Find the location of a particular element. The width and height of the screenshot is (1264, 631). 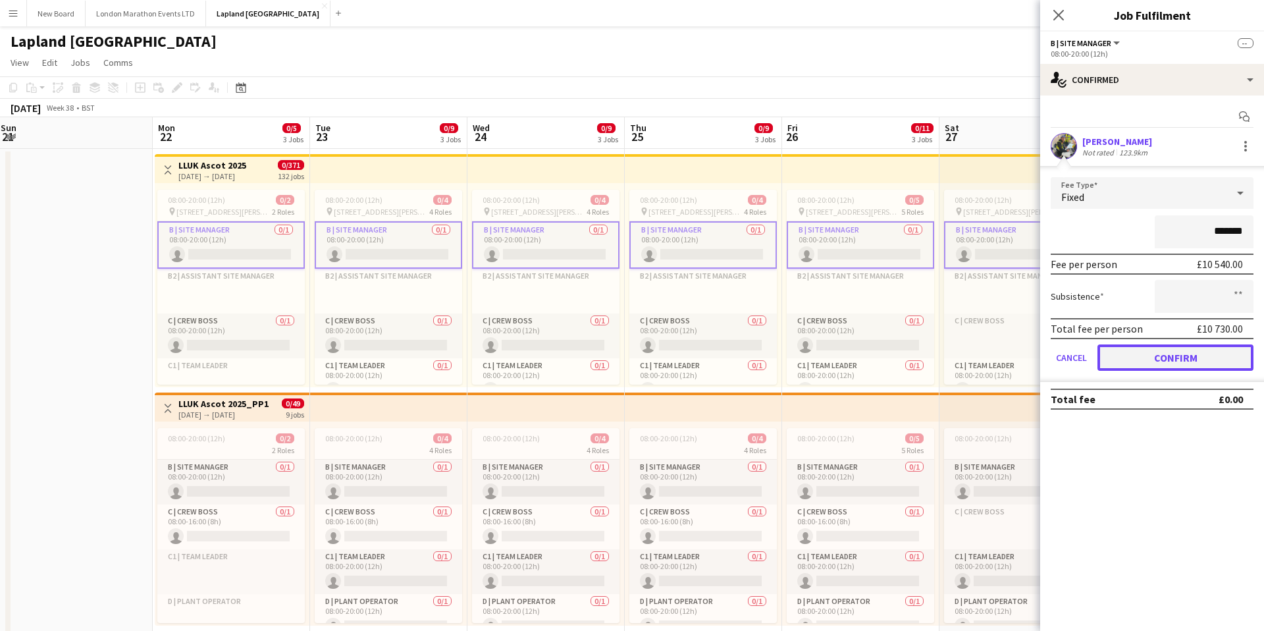

span: Fri is located at coordinates (793, 128).